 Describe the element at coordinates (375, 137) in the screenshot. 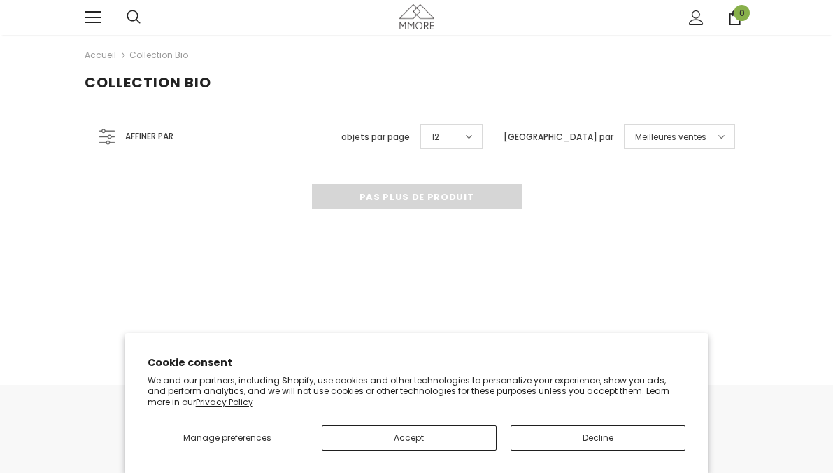

I see `label: objets par page` at that location.